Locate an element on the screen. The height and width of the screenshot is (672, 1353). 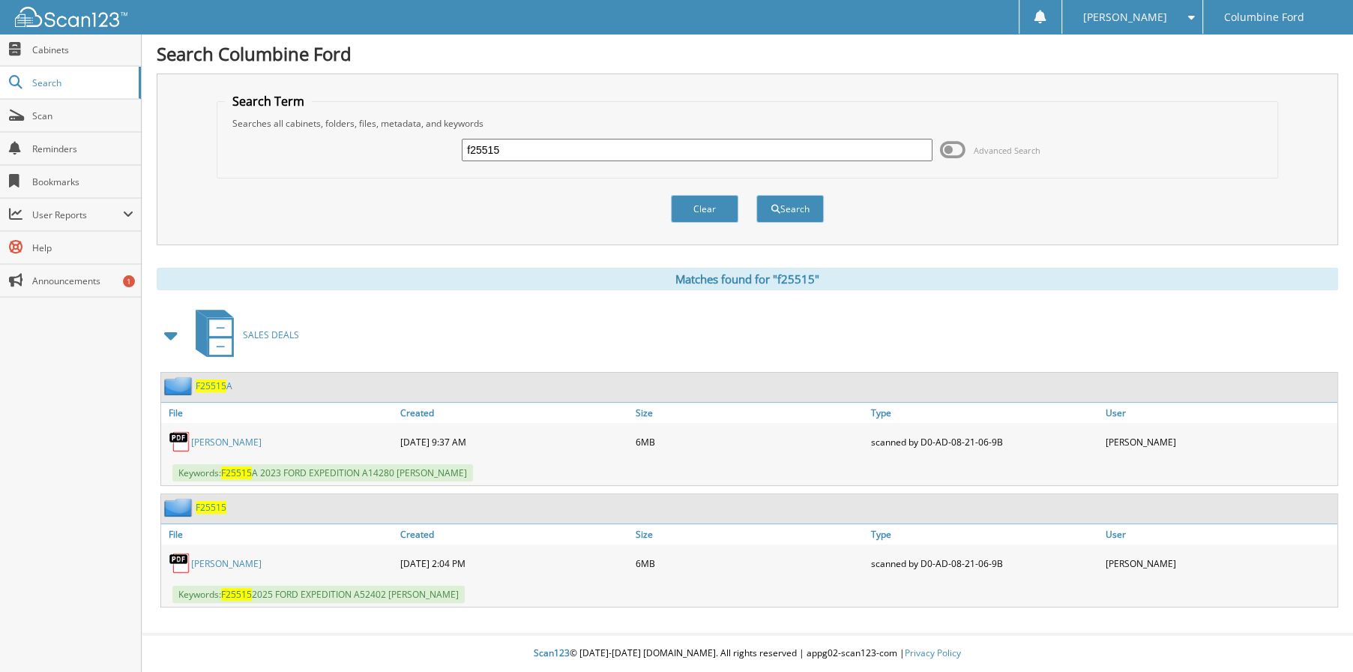
span: Columbine Ford is located at coordinates (1264, 17).